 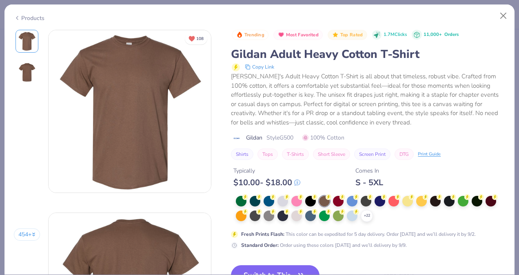 I want to click on button: Shirts, so click(x=242, y=154).